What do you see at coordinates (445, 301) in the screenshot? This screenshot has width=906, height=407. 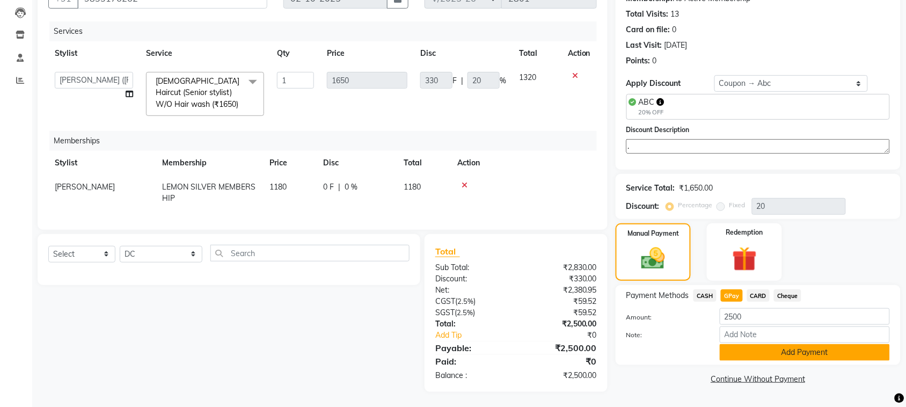 I see `span: CGST` at bounding box center [445, 301].